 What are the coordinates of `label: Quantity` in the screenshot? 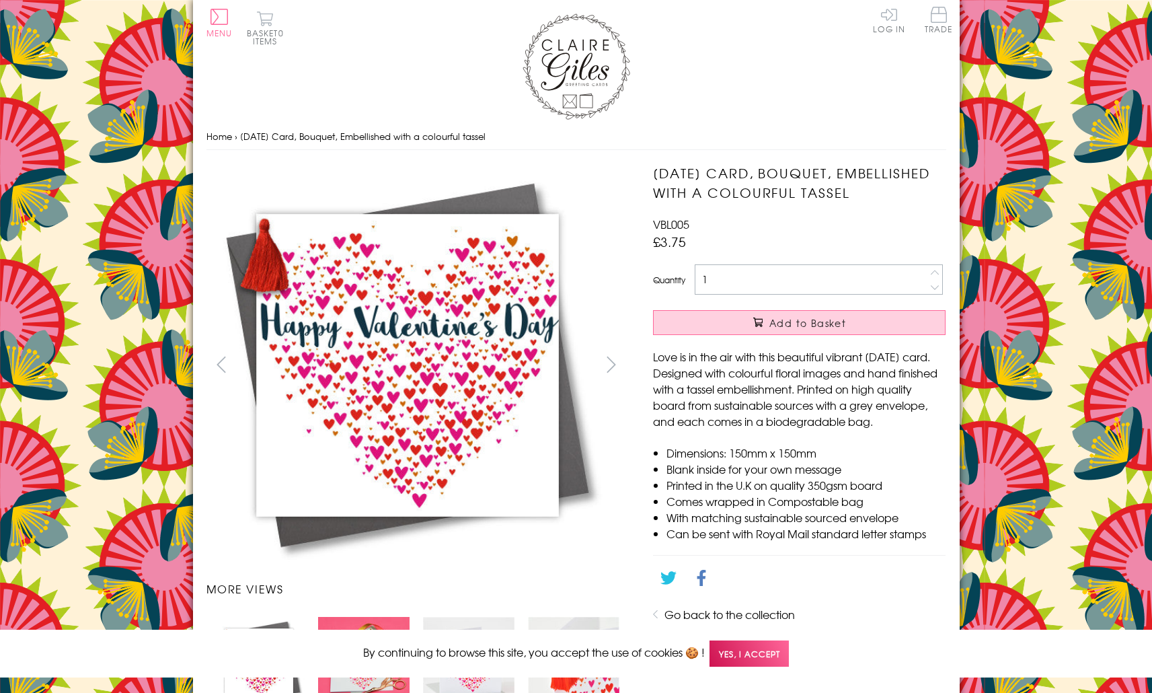 It's located at (669, 280).